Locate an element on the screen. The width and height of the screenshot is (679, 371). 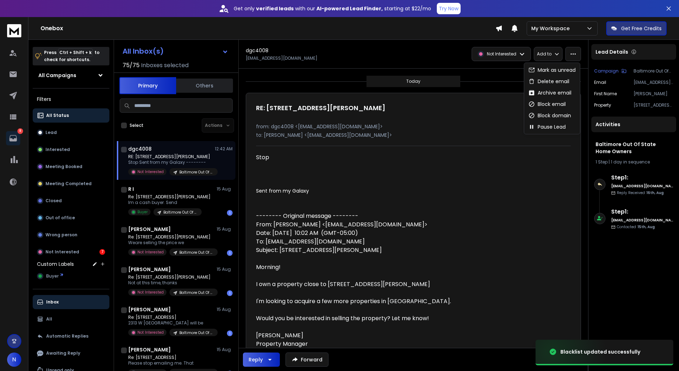
div: Delete email is located at coordinates (549, 81).